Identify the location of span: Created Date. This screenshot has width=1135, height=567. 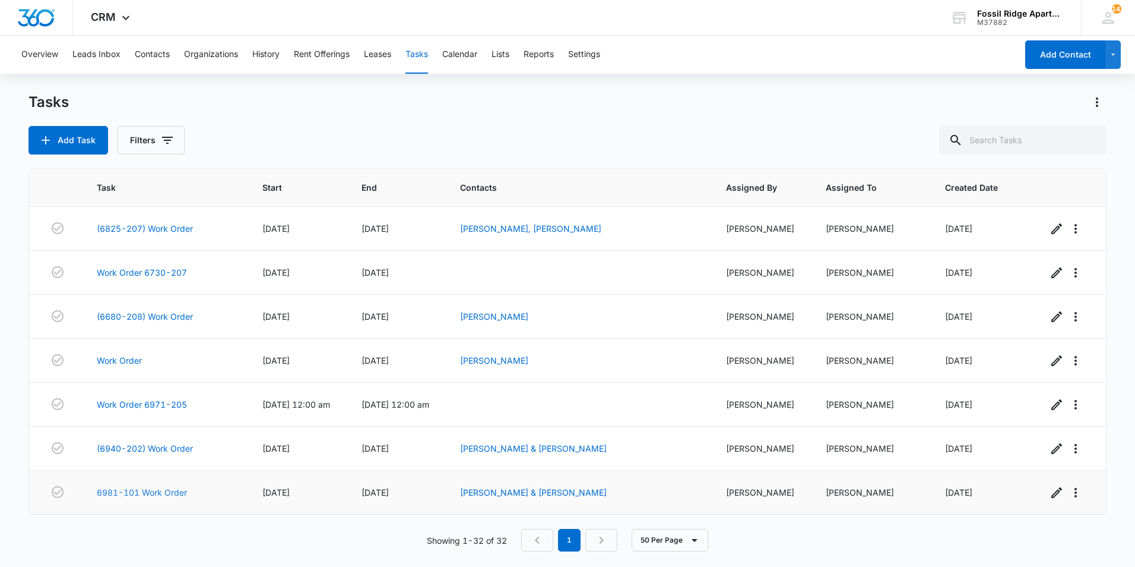
(973, 187).